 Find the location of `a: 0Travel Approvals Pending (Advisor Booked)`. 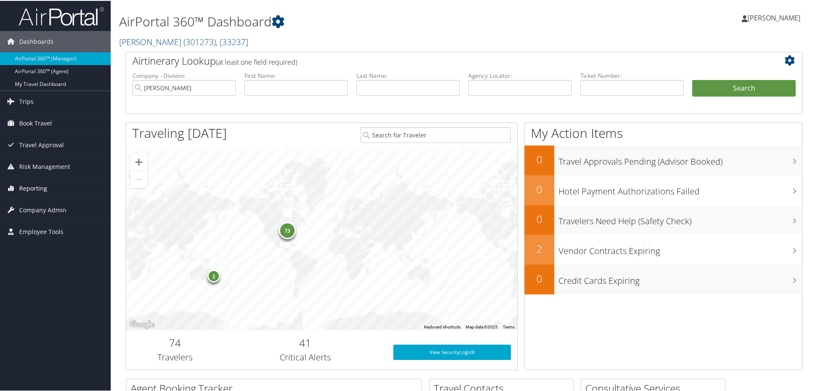

a: 0Travel Approvals Pending (Advisor Booked) is located at coordinates (664, 160).